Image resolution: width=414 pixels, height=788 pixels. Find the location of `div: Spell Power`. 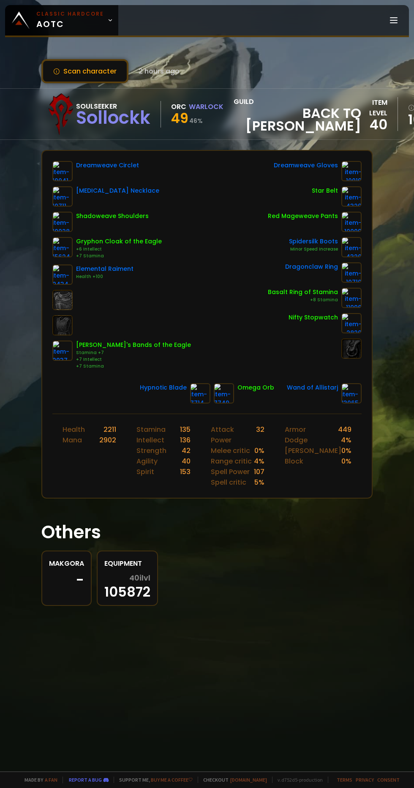

div: Spell Power is located at coordinates (230, 471).